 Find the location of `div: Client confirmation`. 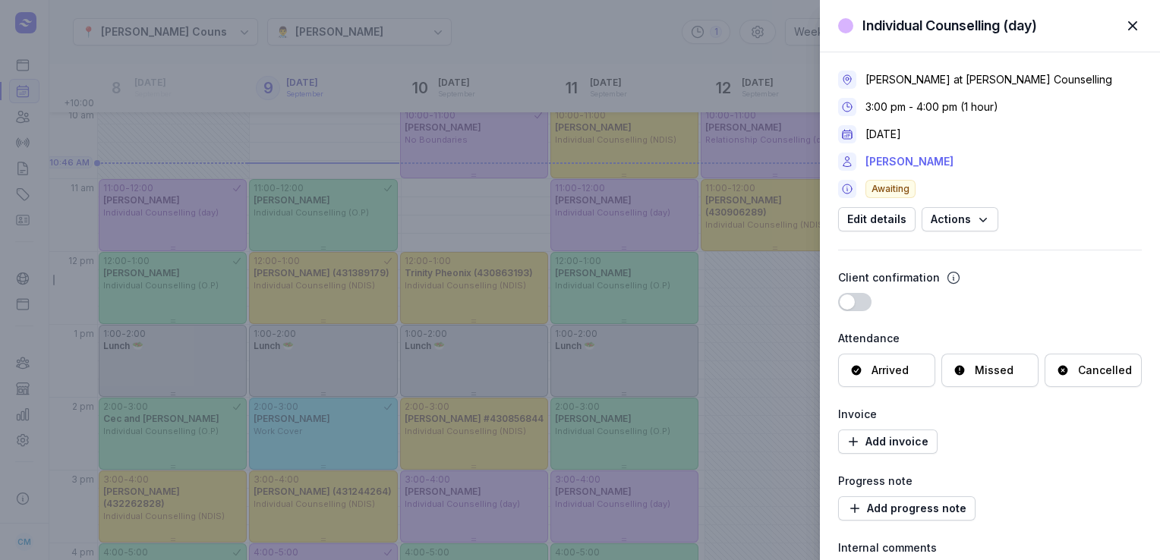

div: Client confirmation is located at coordinates (889, 278).